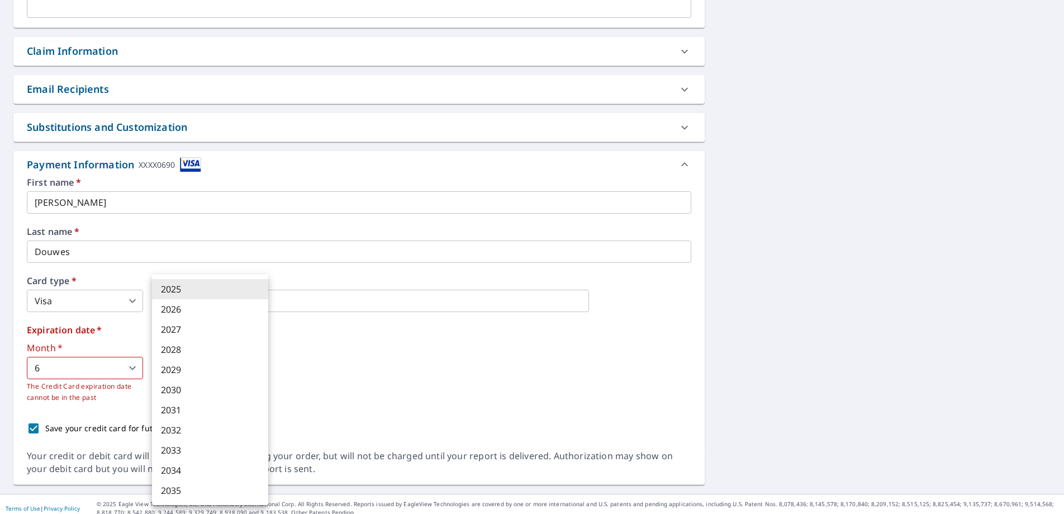 The height and width of the screenshot is (514, 1064). I want to click on li: 2034, so click(210, 470).